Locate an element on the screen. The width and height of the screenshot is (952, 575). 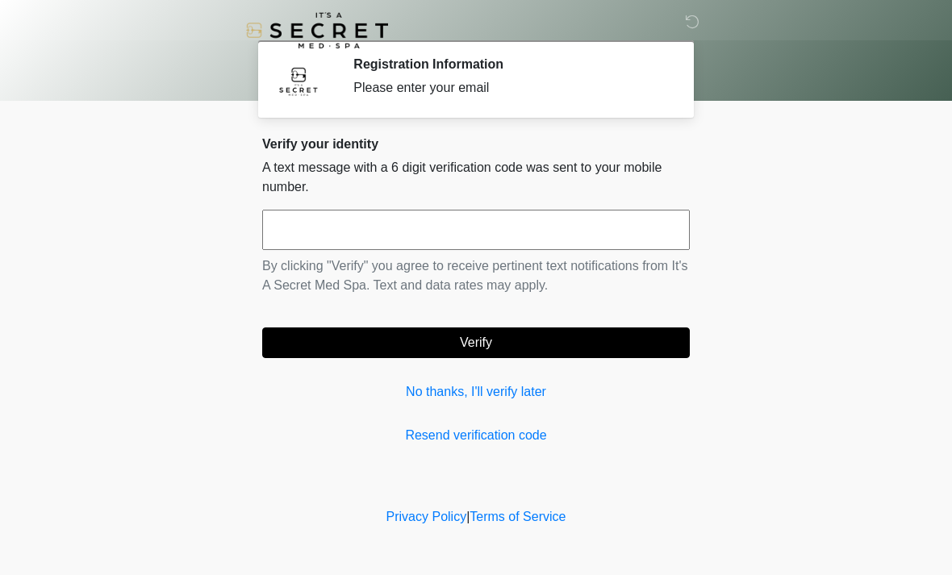
h2: Verify your identity is located at coordinates (476, 144).